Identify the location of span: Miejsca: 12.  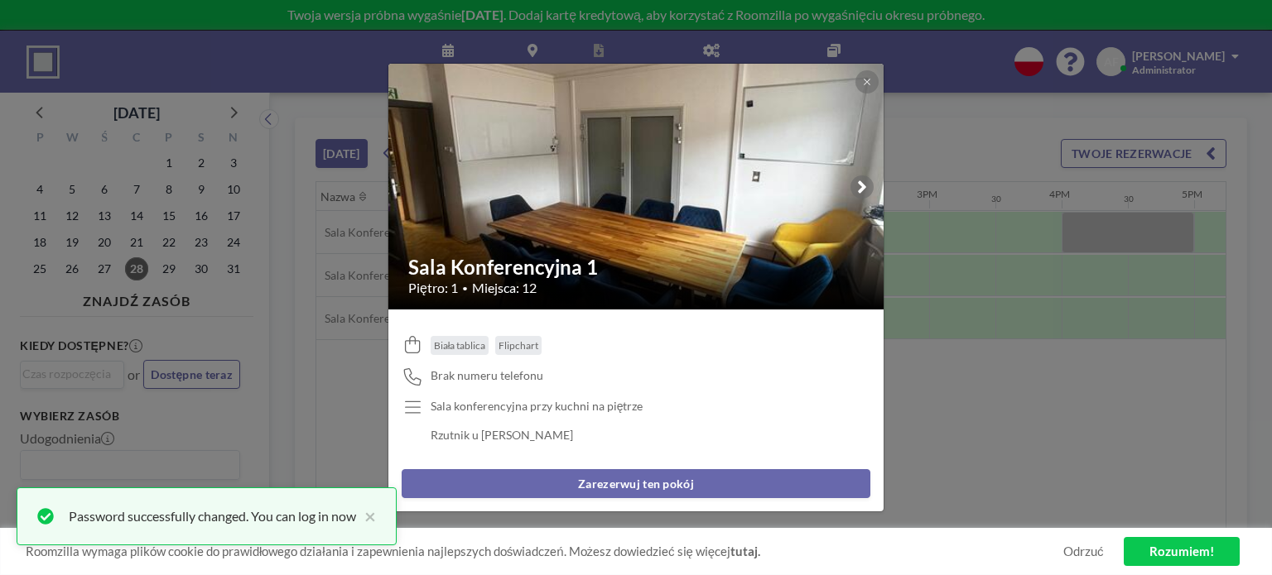
(504, 288).